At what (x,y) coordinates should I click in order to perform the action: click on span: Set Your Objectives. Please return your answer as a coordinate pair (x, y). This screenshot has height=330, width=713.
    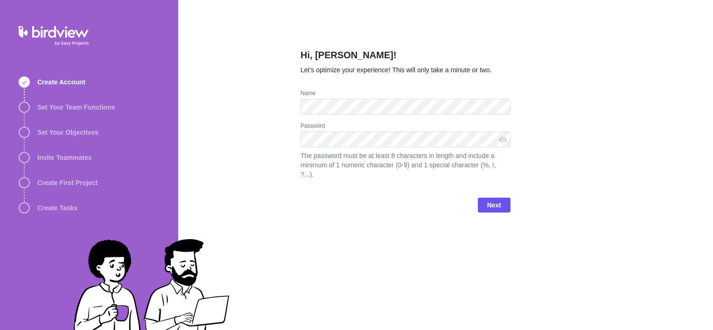
    Looking at the image, I should click on (68, 132).